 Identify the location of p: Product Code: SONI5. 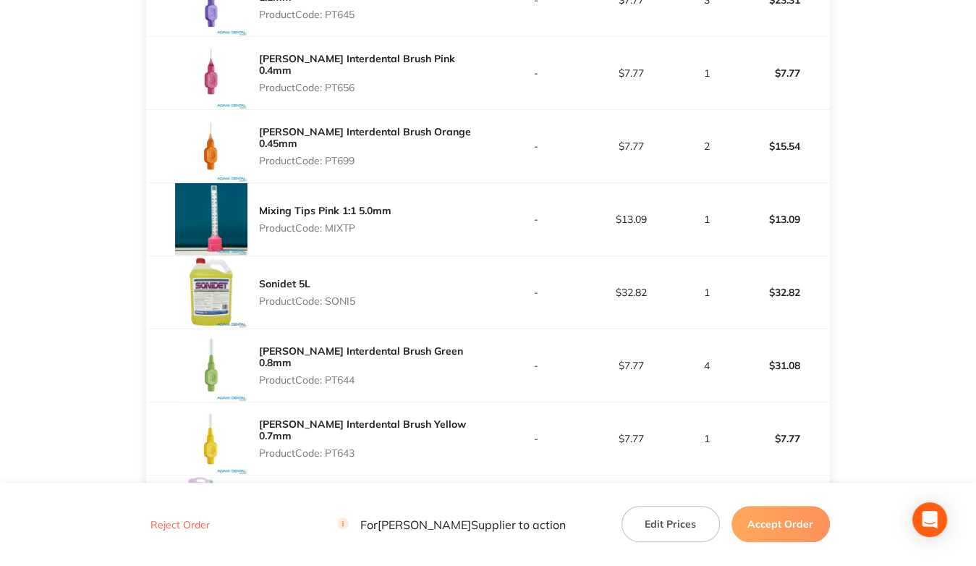
(307, 301).